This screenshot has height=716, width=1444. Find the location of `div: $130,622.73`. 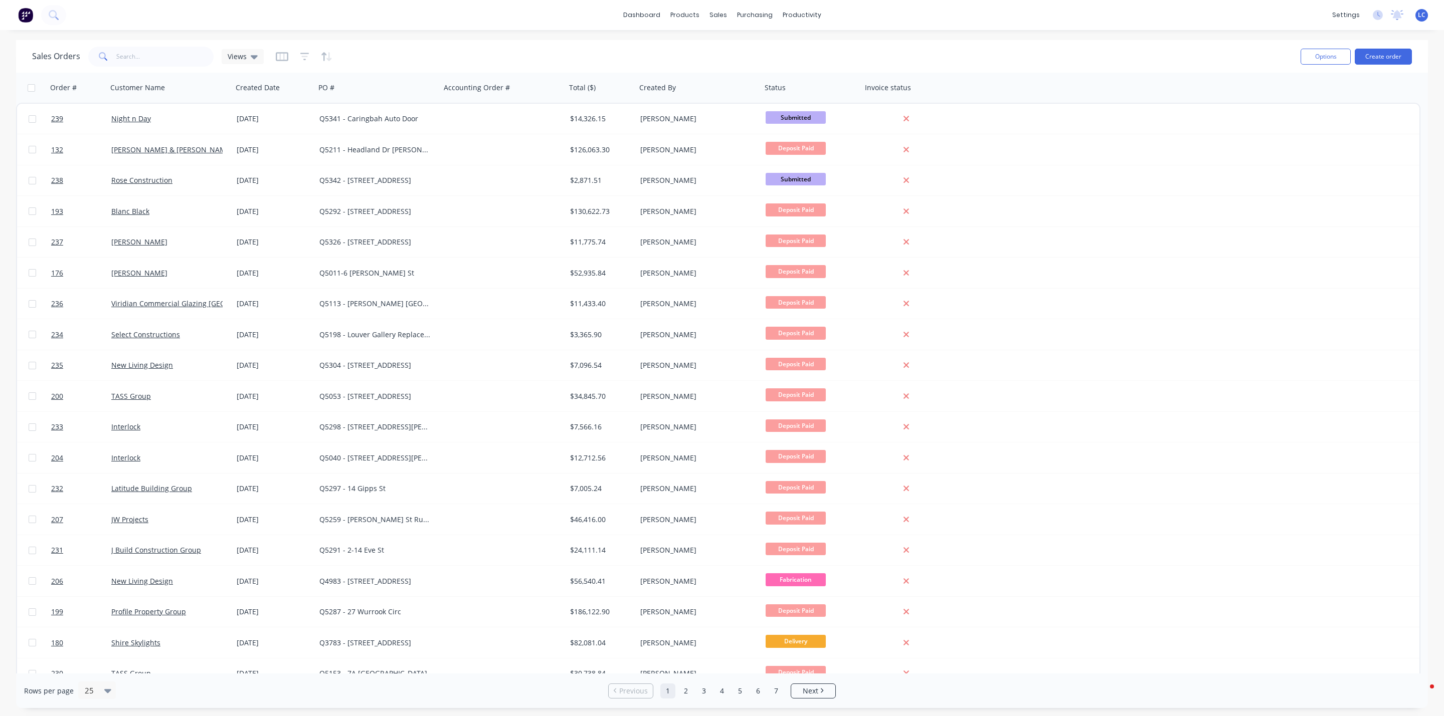

div: $130,622.73 is located at coordinates (600, 212).